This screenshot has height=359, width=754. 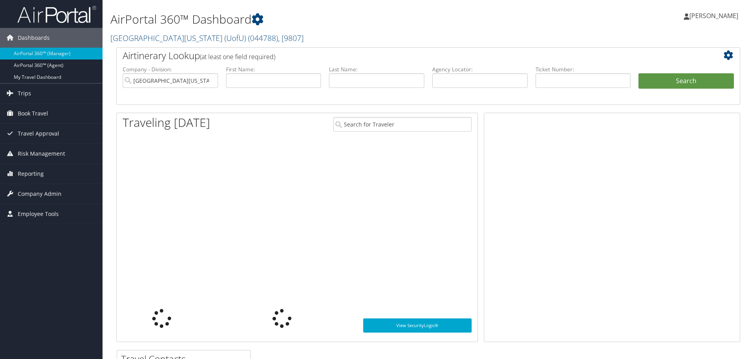 I want to click on span: Travel Approval, so click(x=38, y=134).